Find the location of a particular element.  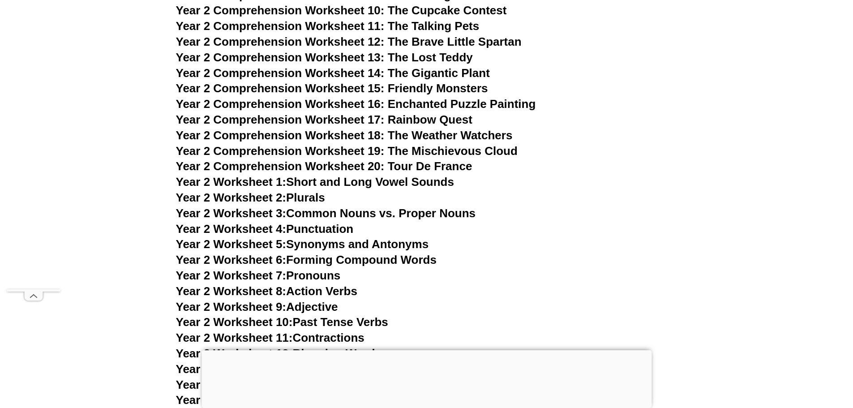

span: Year 2 Comprehension Worksheet 15: Friendly Monsters is located at coordinates (332, 88).